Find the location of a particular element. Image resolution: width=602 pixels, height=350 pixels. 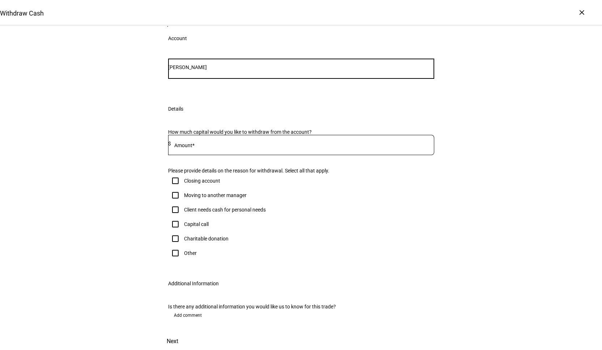

div: Charitable donation is located at coordinates (206, 239).